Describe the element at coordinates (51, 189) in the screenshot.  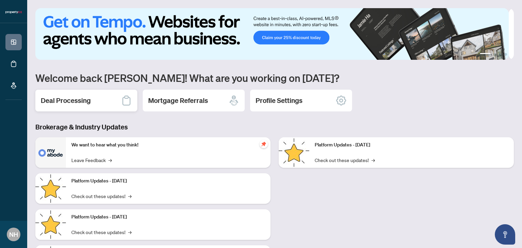
I see `img: Platform Updates - September 16, 2025` at that location.